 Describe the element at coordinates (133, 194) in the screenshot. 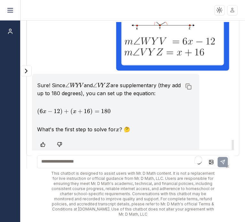

I see `div: This chatbot is designed to assist users with Mr. D Math content. It is not a replacement for liv...` at that location.